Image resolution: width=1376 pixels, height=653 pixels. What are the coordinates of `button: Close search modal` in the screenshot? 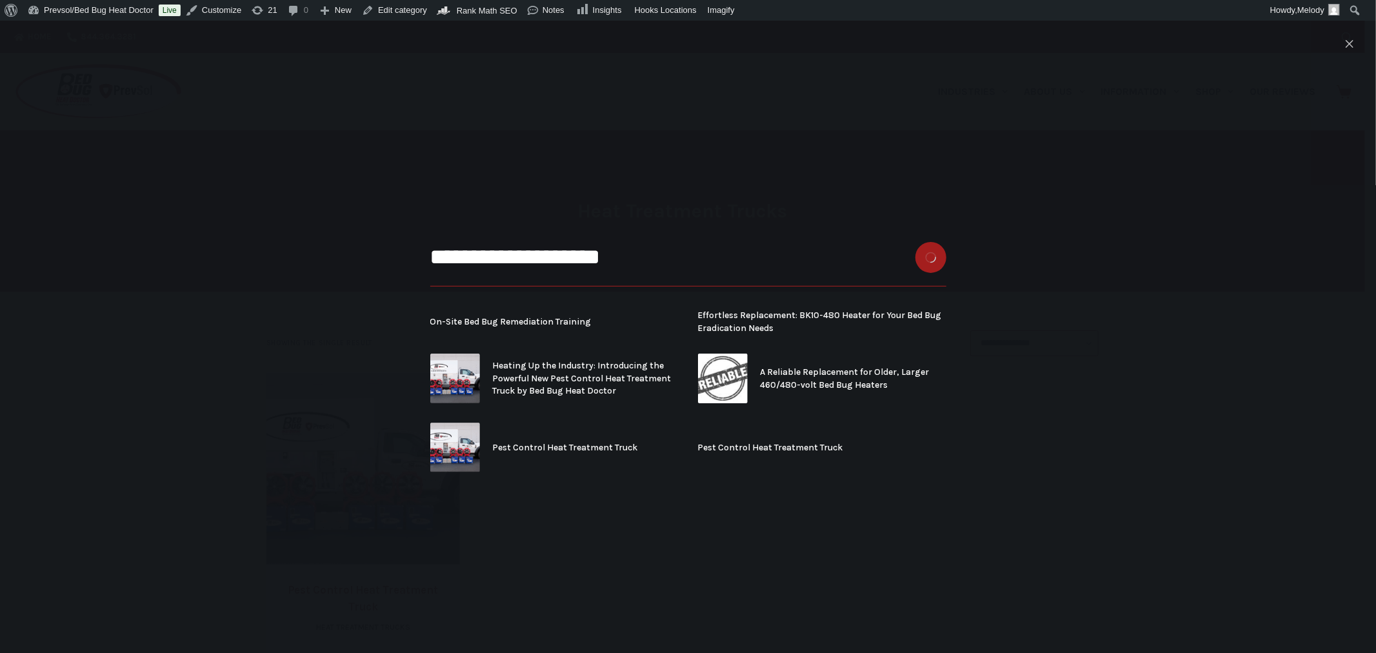 It's located at (1350, 44).